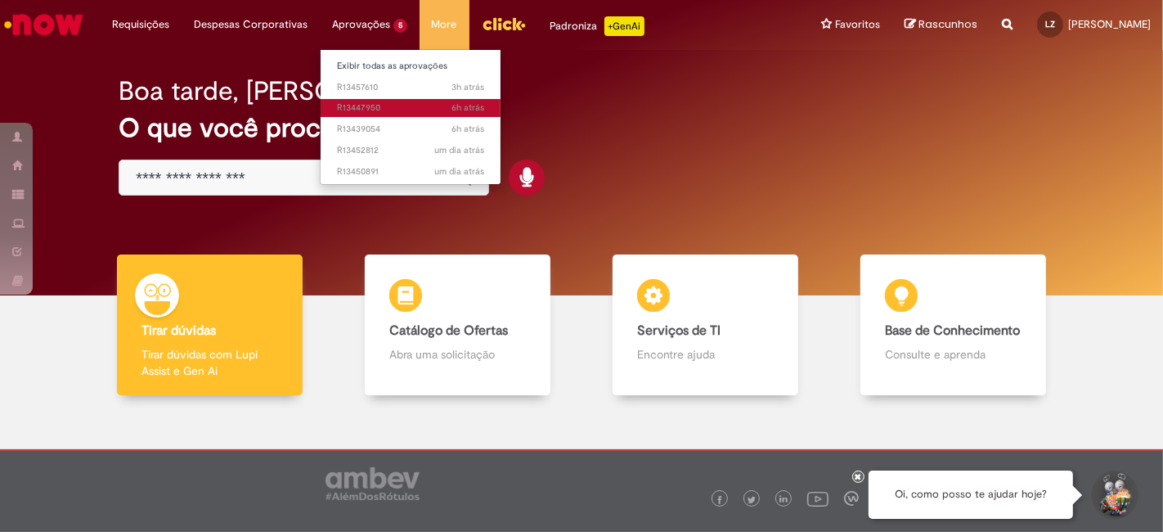 Image resolution: width=1163 pixels, height=532 pixels. I want to click on div: Padroniza, so click(597, 26).